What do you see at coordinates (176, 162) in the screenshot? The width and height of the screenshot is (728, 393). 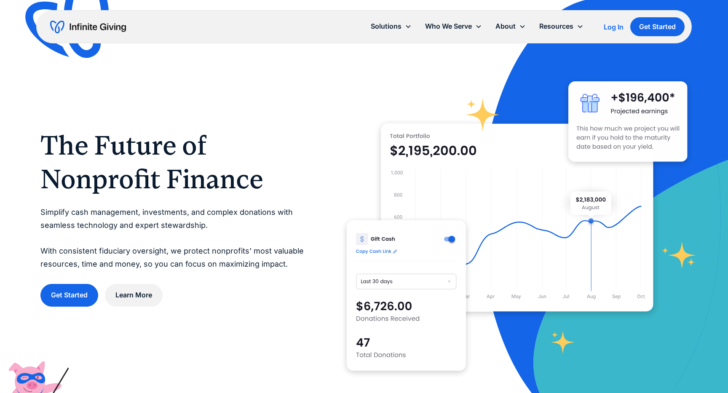 I see `h1: The Future of Nonprofit Finance` at bounding box center [176, 162].